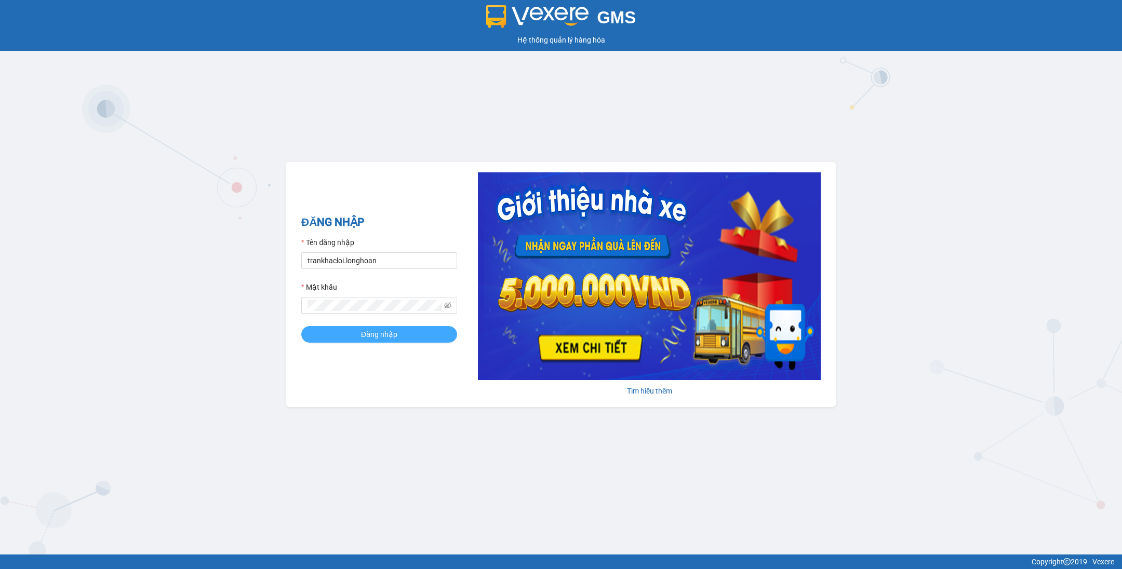 The height and width of the screenshot is (569, 1122). Describe the element at coordinates (561, 562) in the screenshot. I see `div: Copyright 2019 - Vexere` at that location.